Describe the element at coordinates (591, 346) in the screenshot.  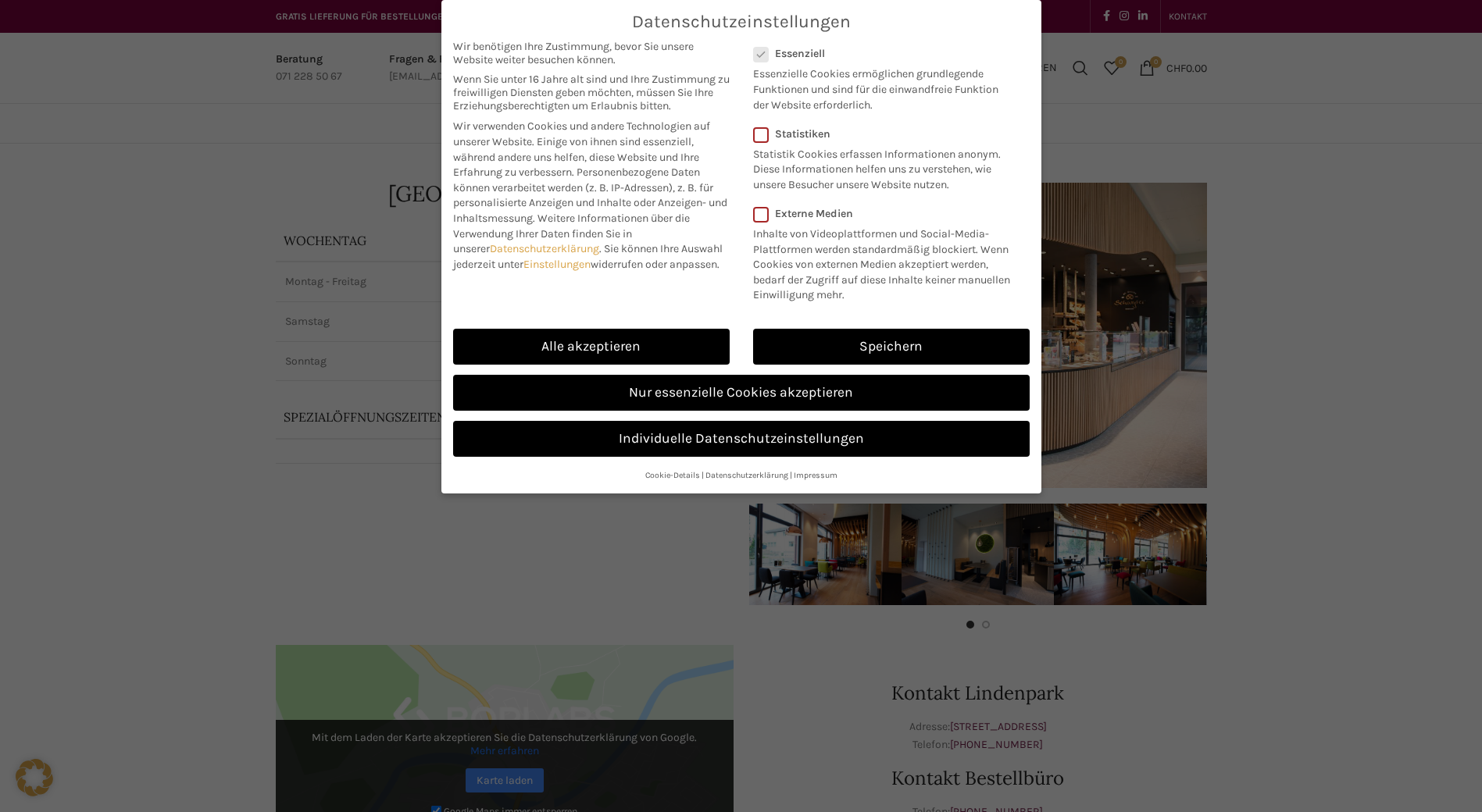
I see `a: Alle akzeptieren` at that location.